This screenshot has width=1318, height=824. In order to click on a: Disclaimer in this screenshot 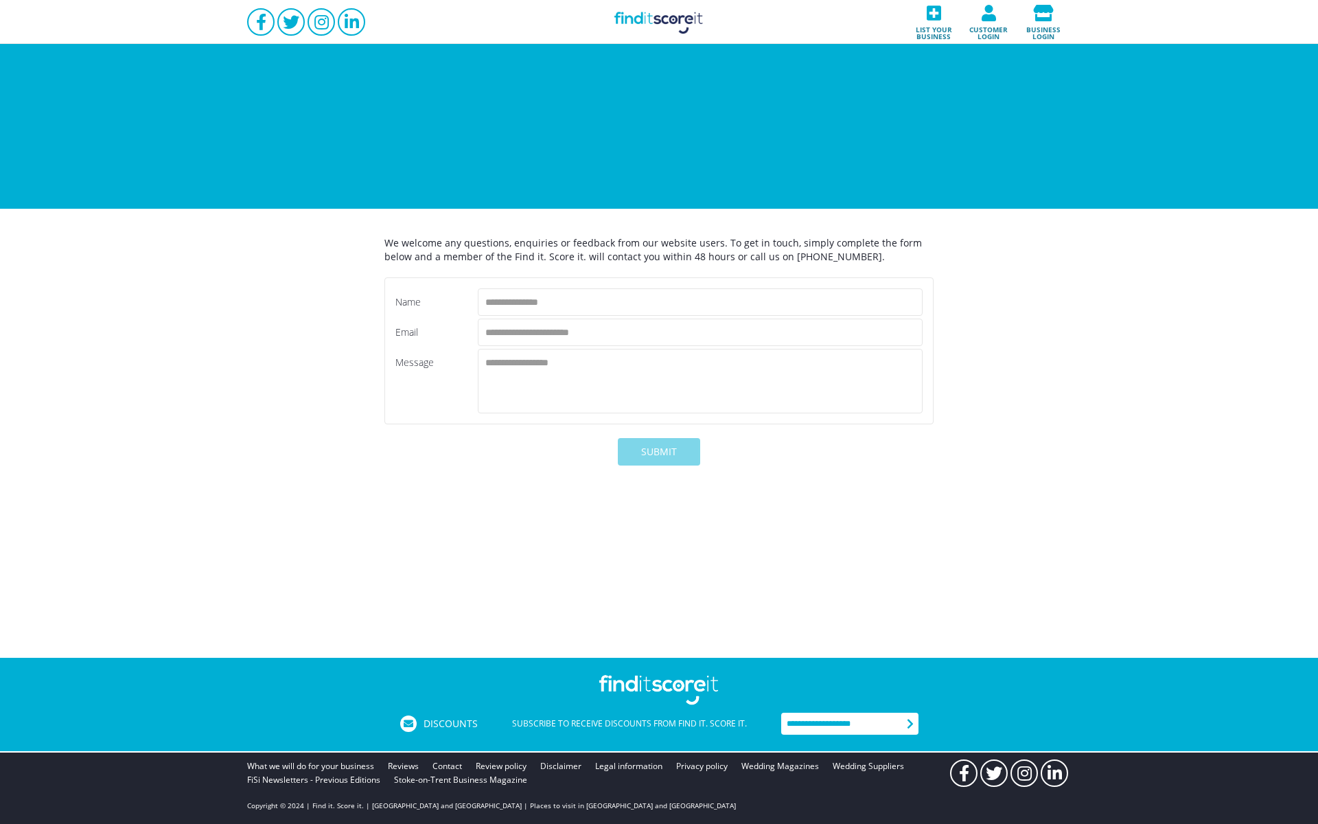, I will do `click(561, 766)`.